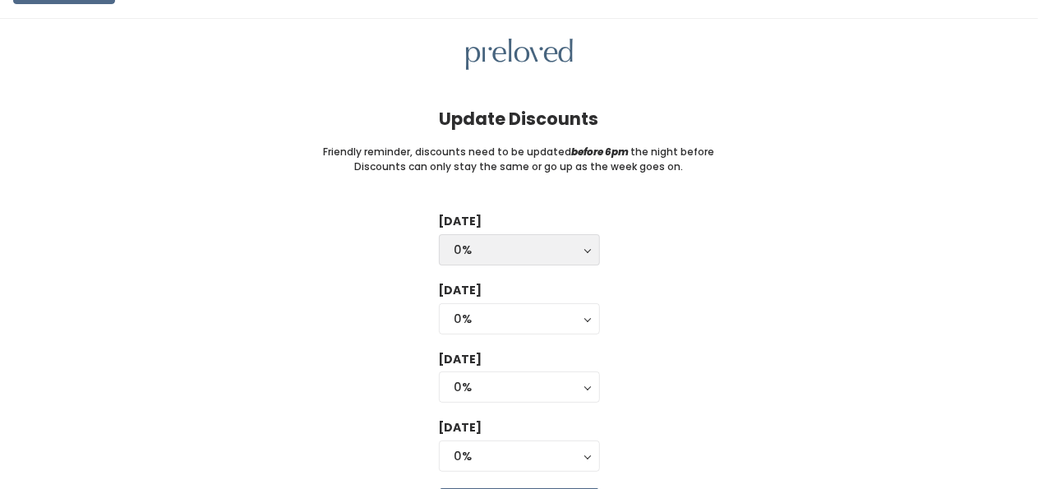  Describe the element at coordinates (520, 118) in the screenshot. I see `h4: Update Discounts` at that location.